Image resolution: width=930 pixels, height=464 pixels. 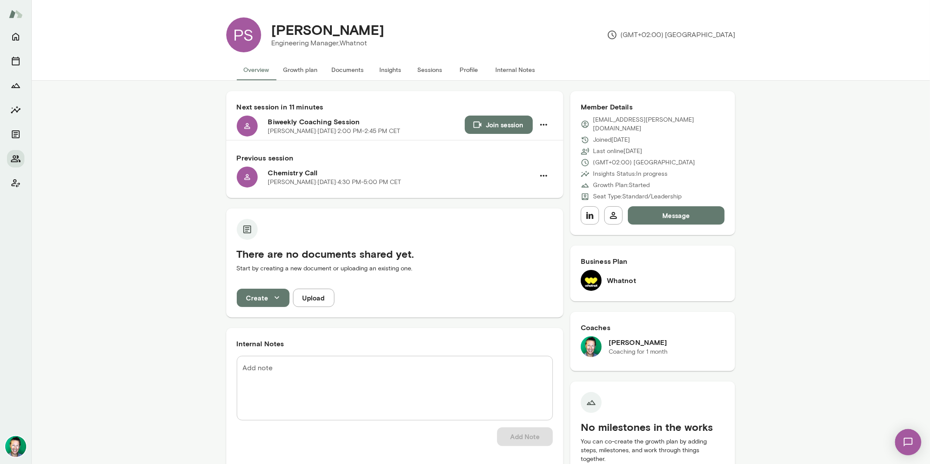 What do you see at coordinates (244, 35) in the screenshot?
I see `div: PS` at bounding box center [244, 35].